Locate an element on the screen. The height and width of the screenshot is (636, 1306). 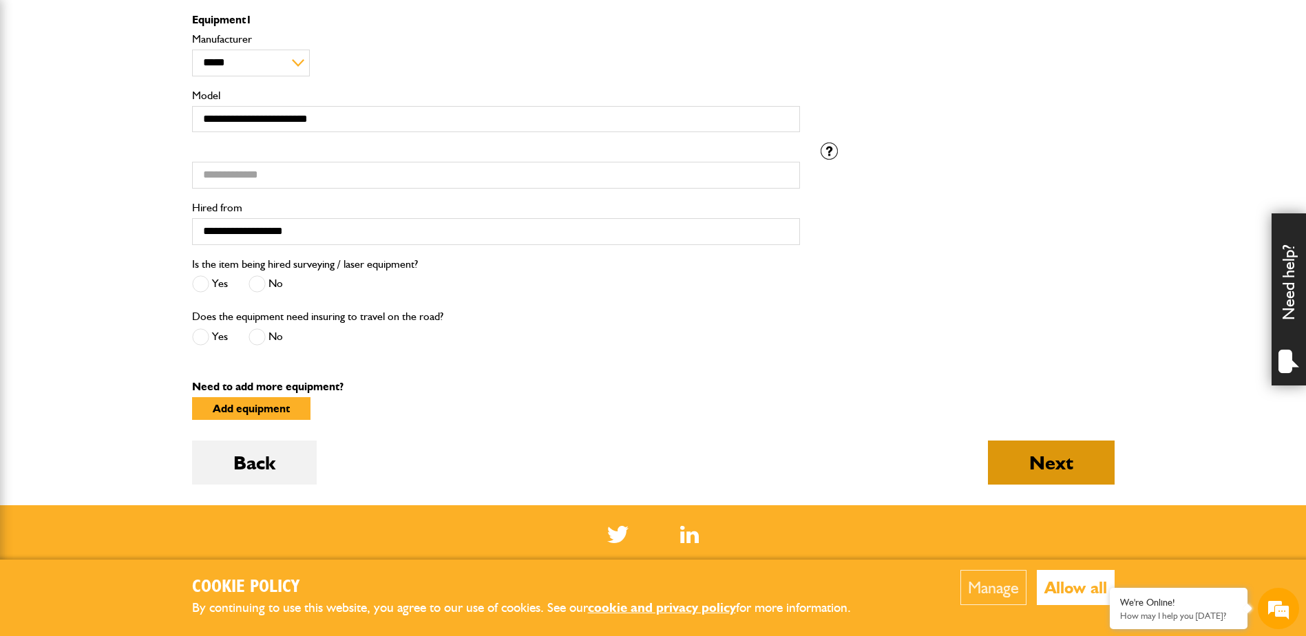
label: Manufacturer is located at coordinates (496, 39).